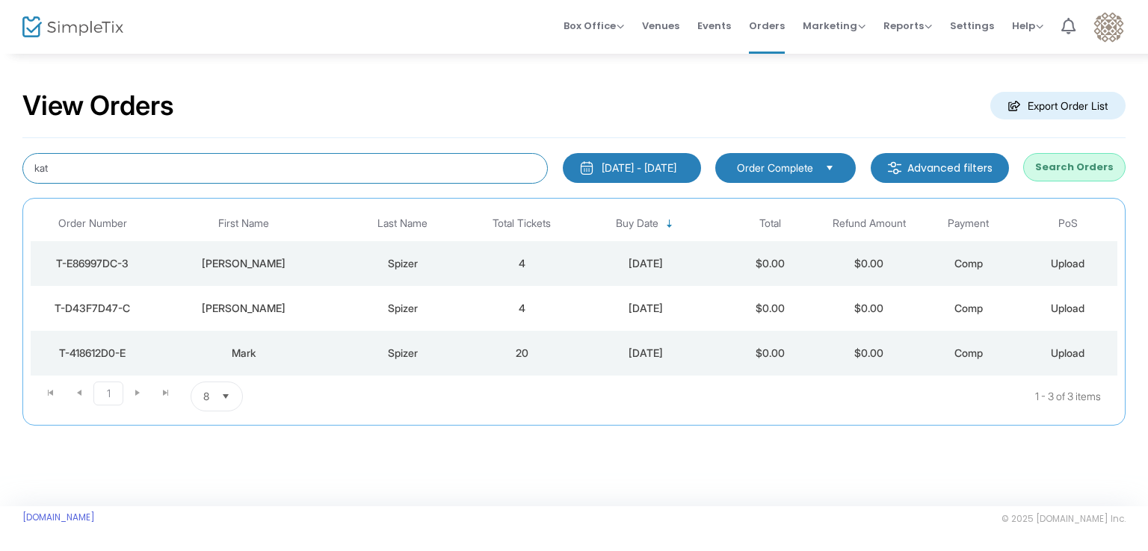  Describe the element at coordinates (93, 264) in the screenshot. I see `div: T-E86997DC-3` at that location.